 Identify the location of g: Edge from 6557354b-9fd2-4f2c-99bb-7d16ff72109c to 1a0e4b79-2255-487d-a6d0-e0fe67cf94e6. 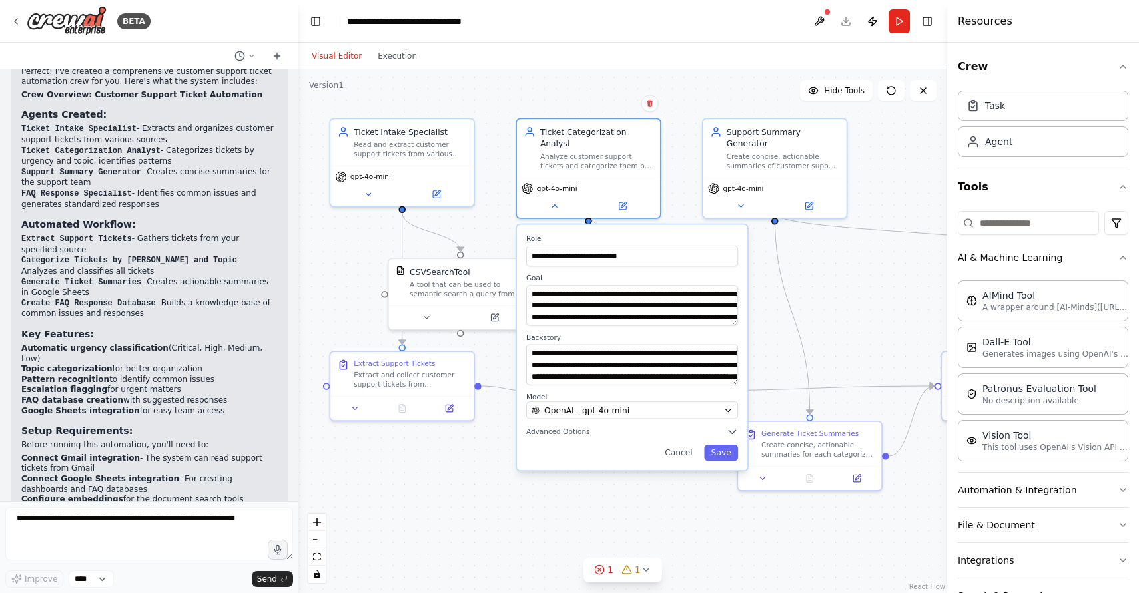
(792, 314).